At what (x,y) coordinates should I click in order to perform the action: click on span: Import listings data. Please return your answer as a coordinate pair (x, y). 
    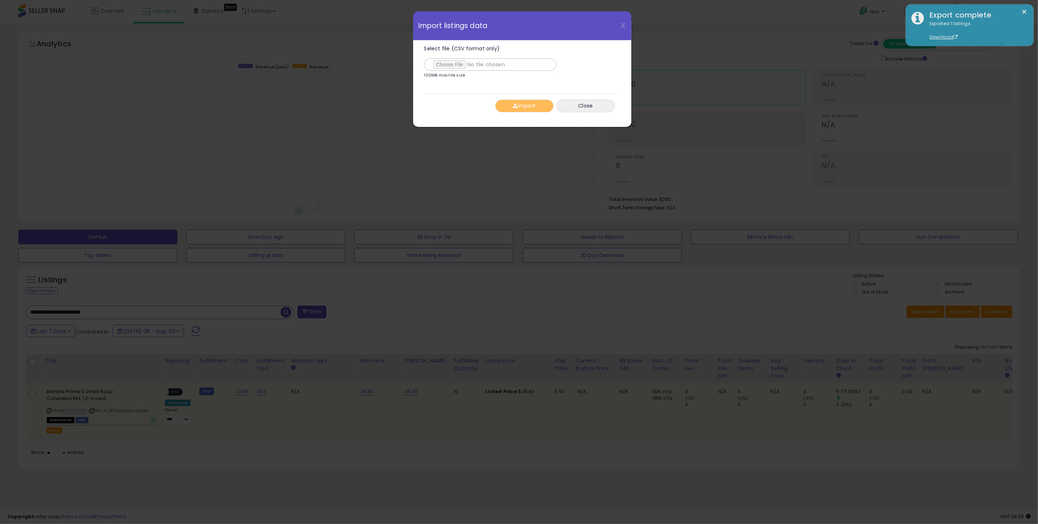
    Looking at the image, I should click on (453, 26).